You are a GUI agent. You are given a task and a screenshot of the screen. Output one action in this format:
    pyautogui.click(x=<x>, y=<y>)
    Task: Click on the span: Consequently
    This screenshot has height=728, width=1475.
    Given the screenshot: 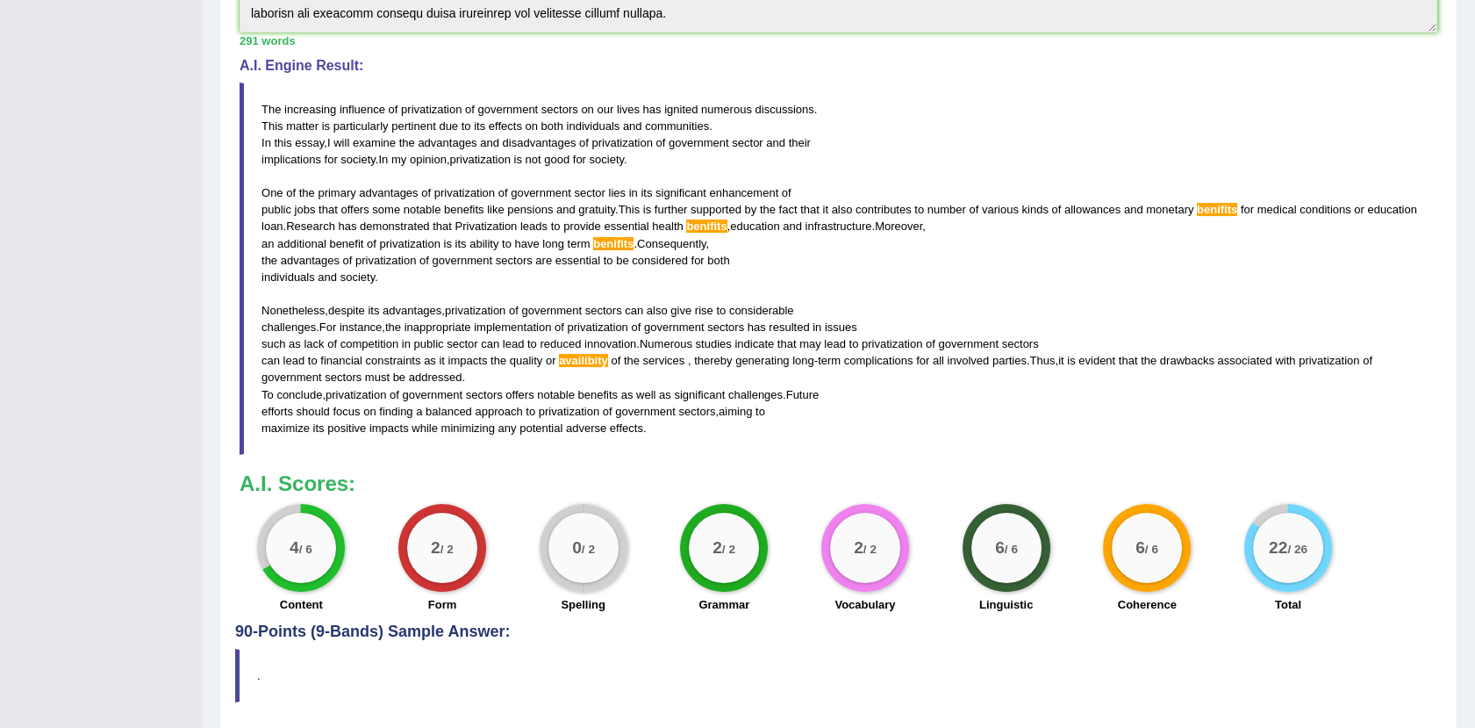 What is the action you would take?
    pyautogui.click(x=671, y=243)
    